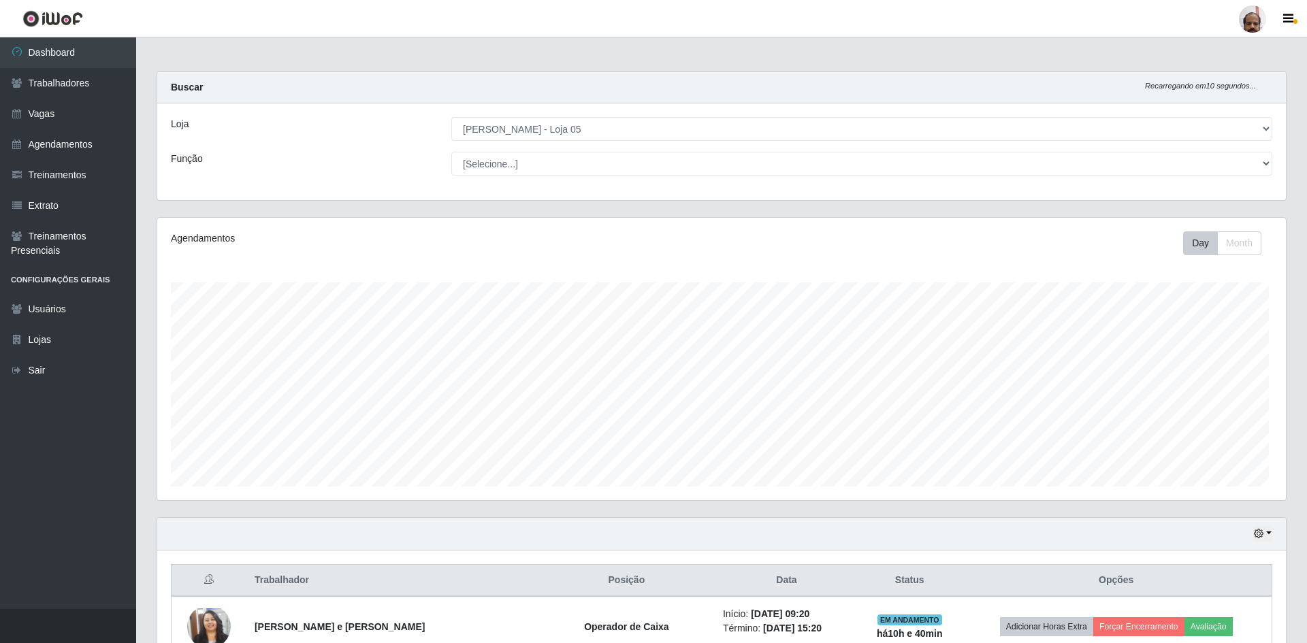 The width and height of the screenshot is (1307, 643). I want to click on label: Loja, so click(180, 124).